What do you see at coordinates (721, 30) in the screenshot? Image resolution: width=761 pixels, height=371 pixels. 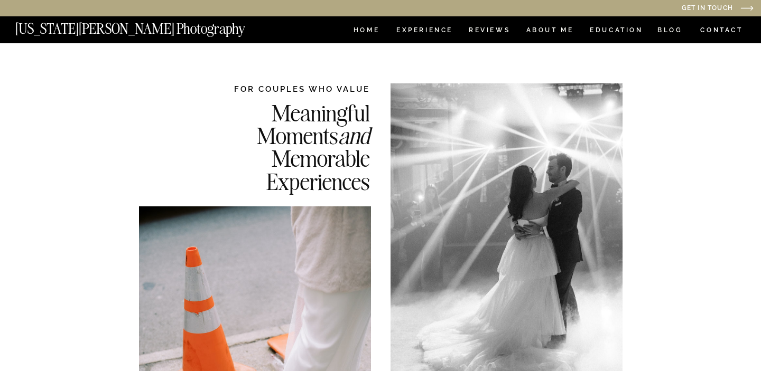 I see `nav: CONTACT` at bounding box center [721, 30].